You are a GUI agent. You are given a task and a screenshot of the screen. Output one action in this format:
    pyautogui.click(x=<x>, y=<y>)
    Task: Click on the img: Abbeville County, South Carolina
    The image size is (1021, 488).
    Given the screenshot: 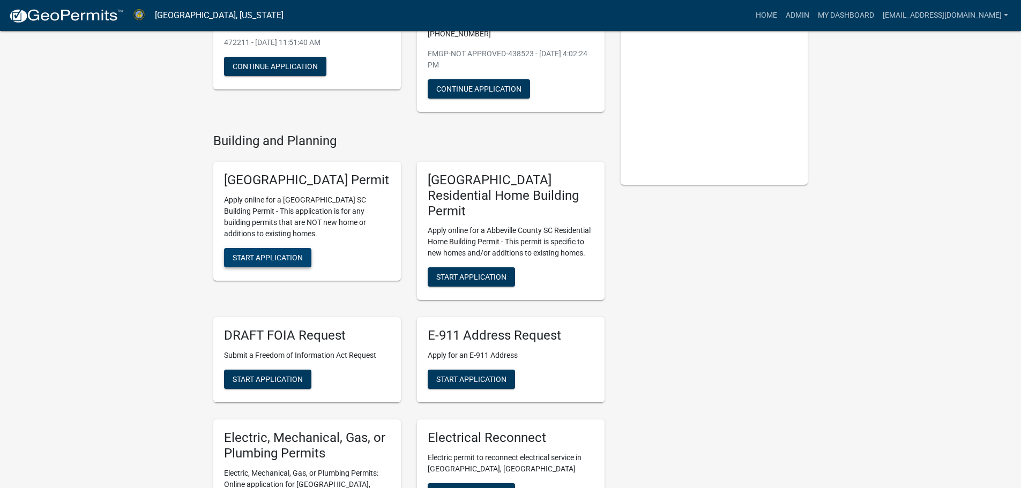 What is the action you would take?
    pyautogui.click(x=139, y=15)
    